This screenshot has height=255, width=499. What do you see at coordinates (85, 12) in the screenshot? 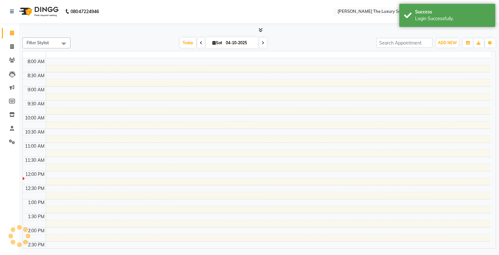
I see `b: 08047224946` at bounding box center [85, 12].